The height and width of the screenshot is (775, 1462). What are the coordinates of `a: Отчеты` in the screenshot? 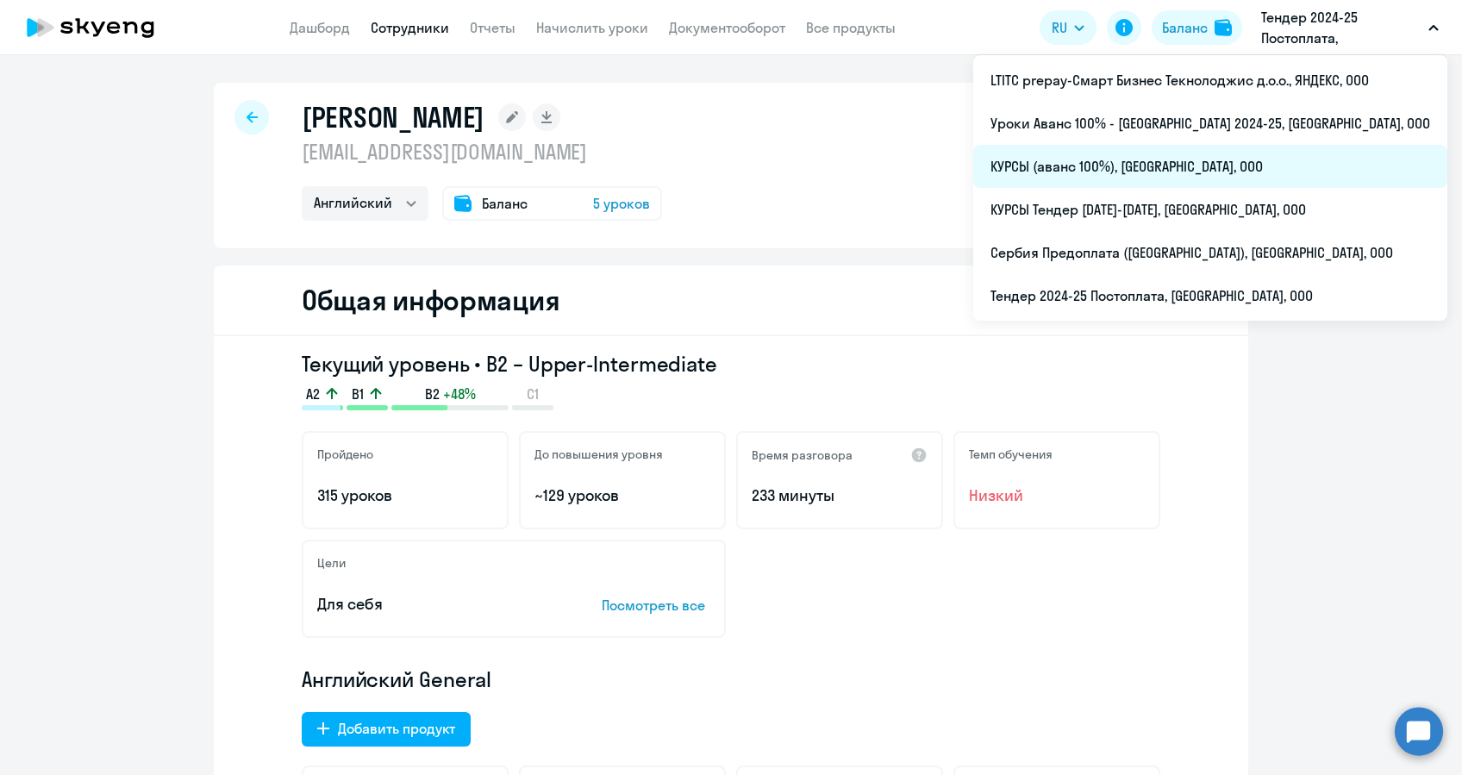 It's located at (492, 28).